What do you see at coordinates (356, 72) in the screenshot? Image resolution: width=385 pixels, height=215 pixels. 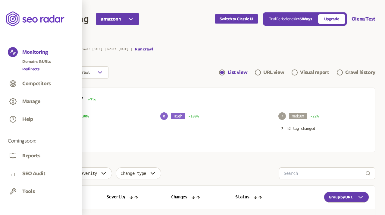 I see `a: Crawl history` at bounding box center [356, 72].